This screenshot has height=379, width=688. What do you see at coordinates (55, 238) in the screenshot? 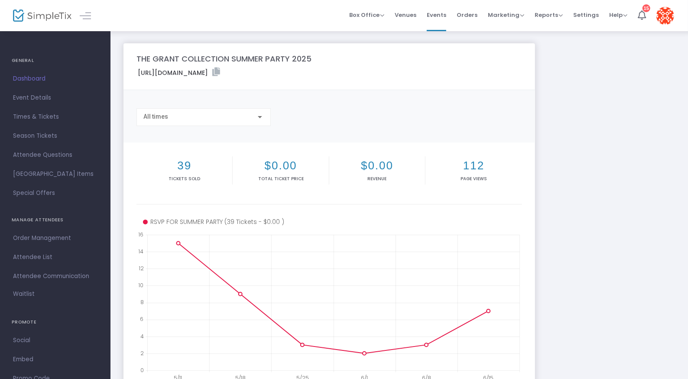
I see `span: Order Management` at bounding box center [55, 238].